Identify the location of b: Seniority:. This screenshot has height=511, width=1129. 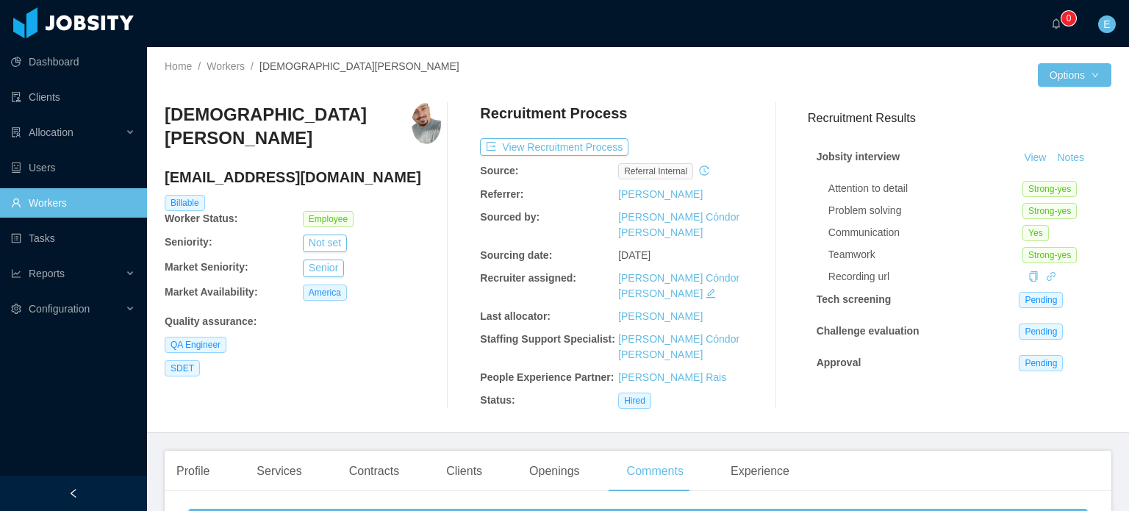
(188, 242).